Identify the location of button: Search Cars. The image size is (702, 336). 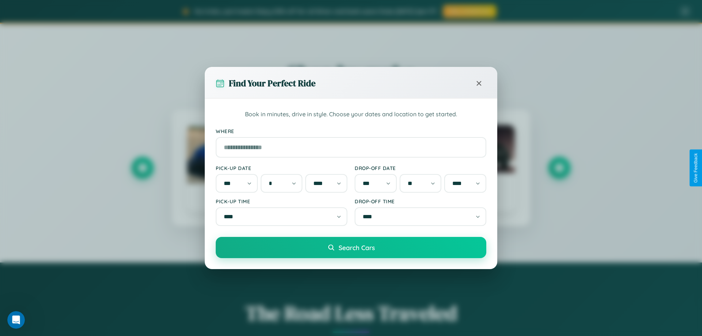
(351, 248).